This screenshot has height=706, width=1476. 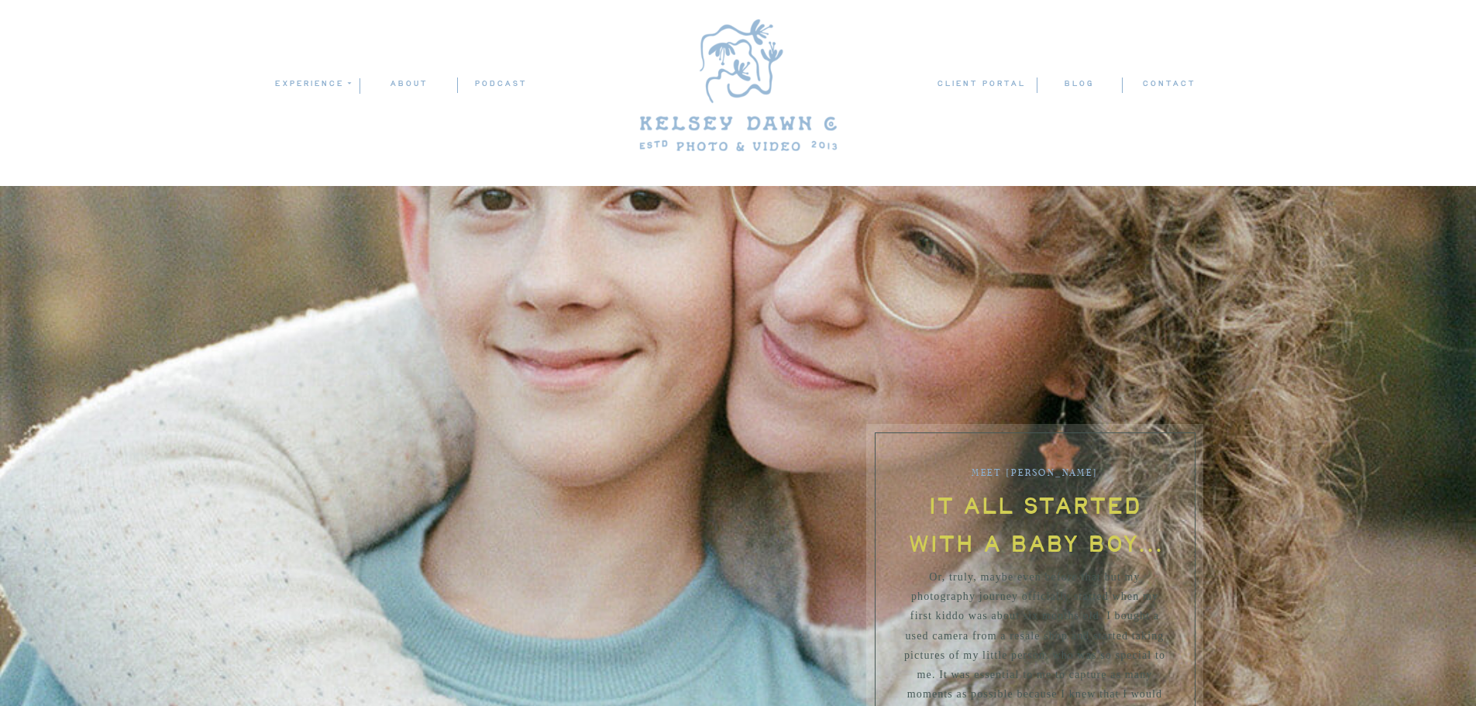 I want to click on nav: ABOUT, so click(x=408, y=84).